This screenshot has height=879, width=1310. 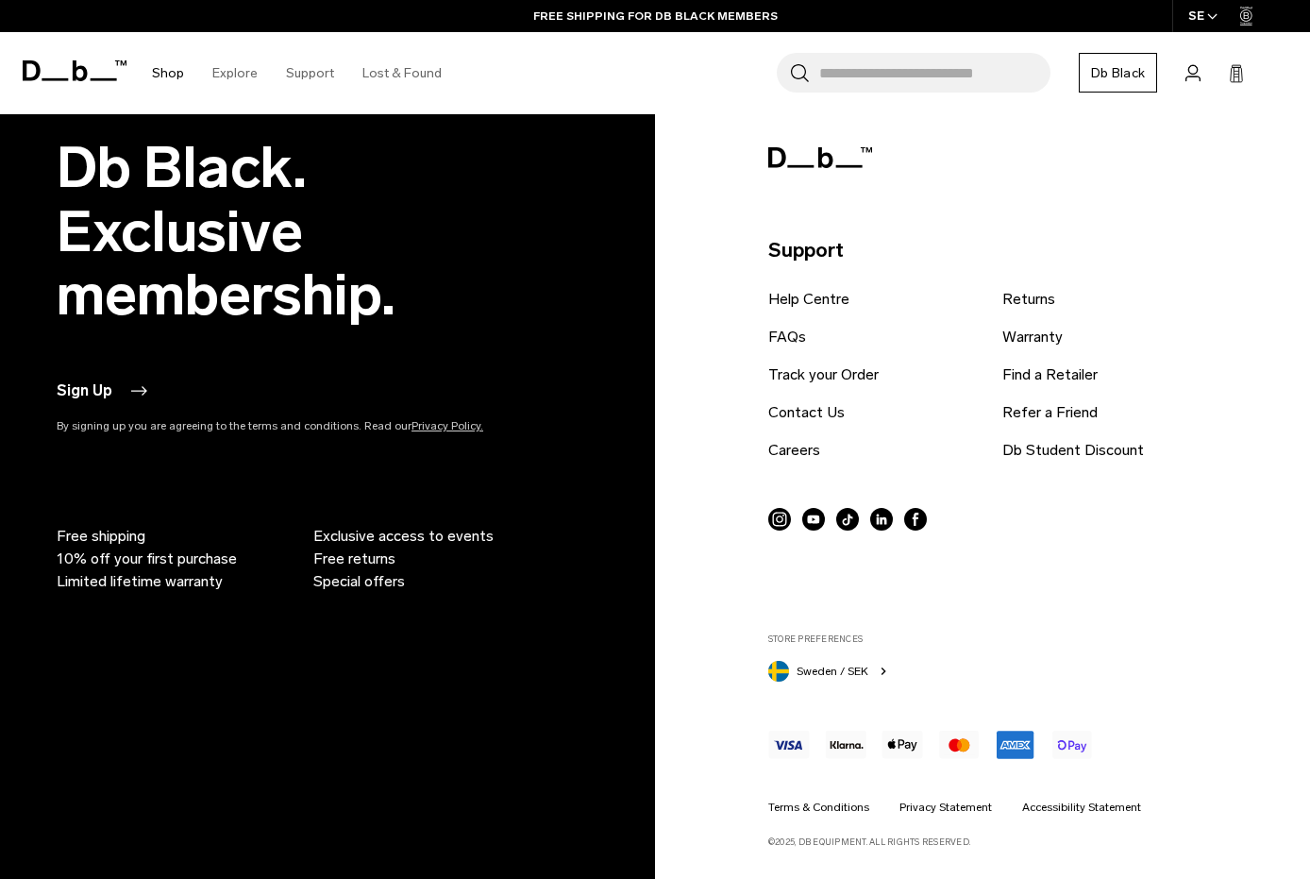 What do you see at coordinates (103, 391) in the screenshot?
I see `button: Sign Up` at bounding box center [103, 391].